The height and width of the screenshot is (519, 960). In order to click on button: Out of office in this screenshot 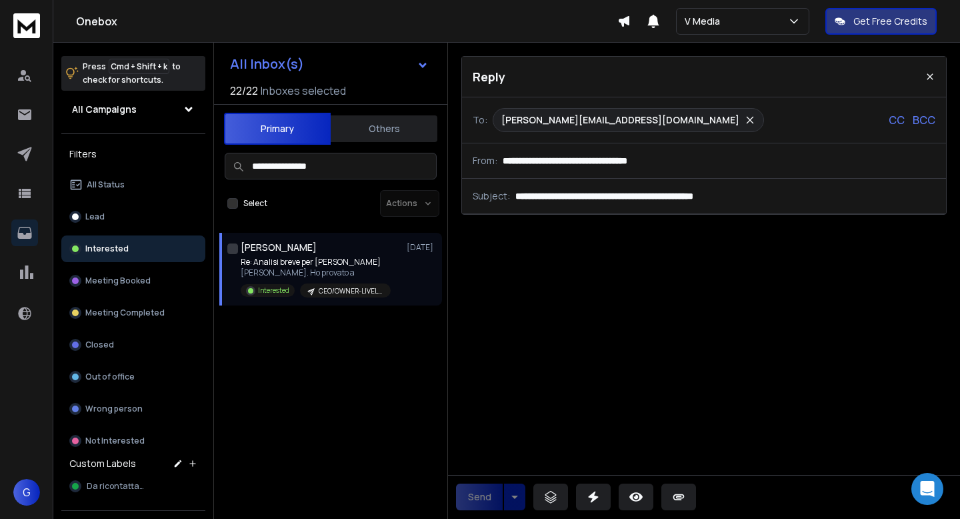, I will do `click(133, 377)`.